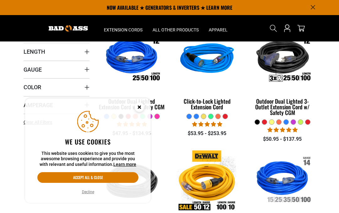  Describe the element at coordinates (68, 28) in the screenshot. I see `img: Bad Ass Extension Cords` at that location.